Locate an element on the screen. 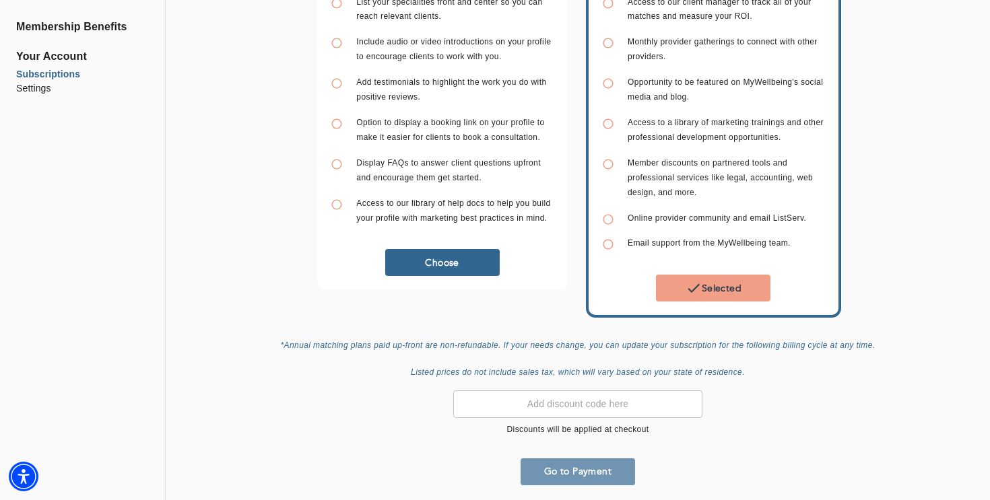 The height and width of the screenshot is (500, 990). p: Discounts will be applied at checkout is located at coordinates (578, 430).